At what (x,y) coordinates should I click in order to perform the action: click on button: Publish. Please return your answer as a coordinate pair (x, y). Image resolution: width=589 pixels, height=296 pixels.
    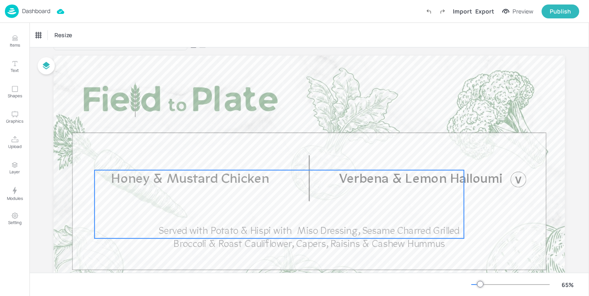
    Looking at the image, I should click on (560, 11).